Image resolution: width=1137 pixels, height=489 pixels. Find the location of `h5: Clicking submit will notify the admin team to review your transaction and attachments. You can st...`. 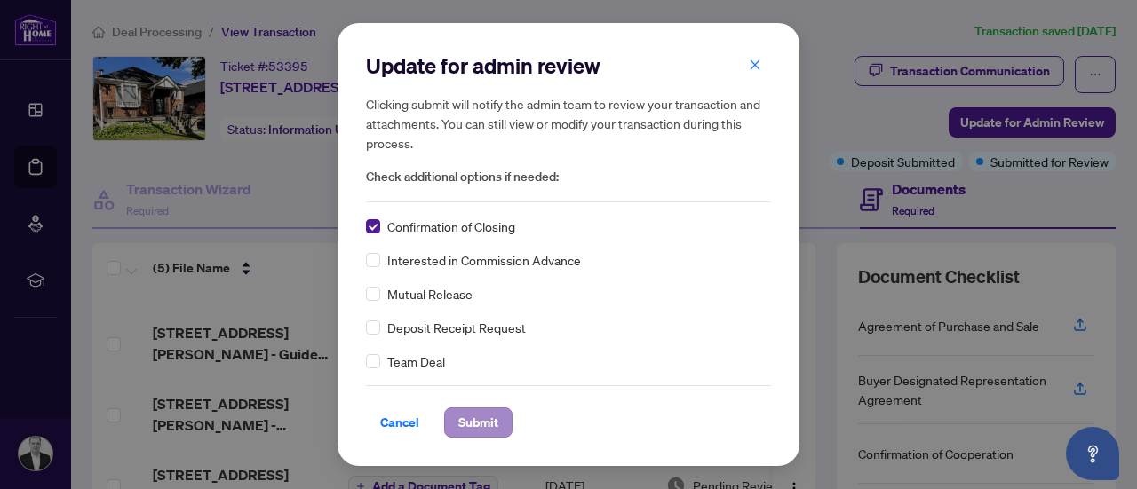

h5: Clicking submit will notify the admin team to review your transaction and attachments. You can st... is located at coordinates (568, 123).